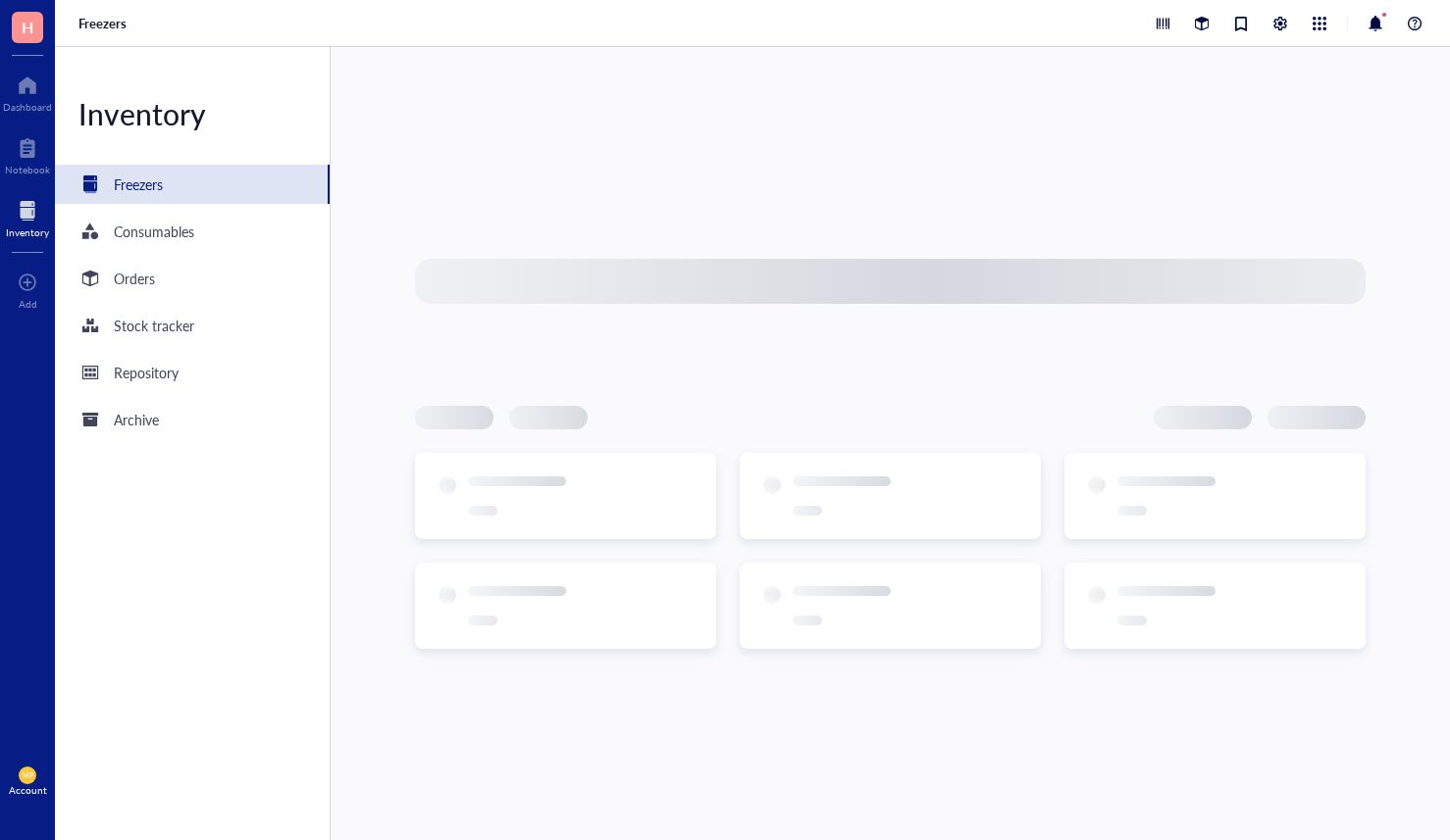 Image resolution: width=1450 pixels, height=840 pixels. Describe the element at coordinates (154, 231) in the screenshot. I see `div: Consumables` at that location.